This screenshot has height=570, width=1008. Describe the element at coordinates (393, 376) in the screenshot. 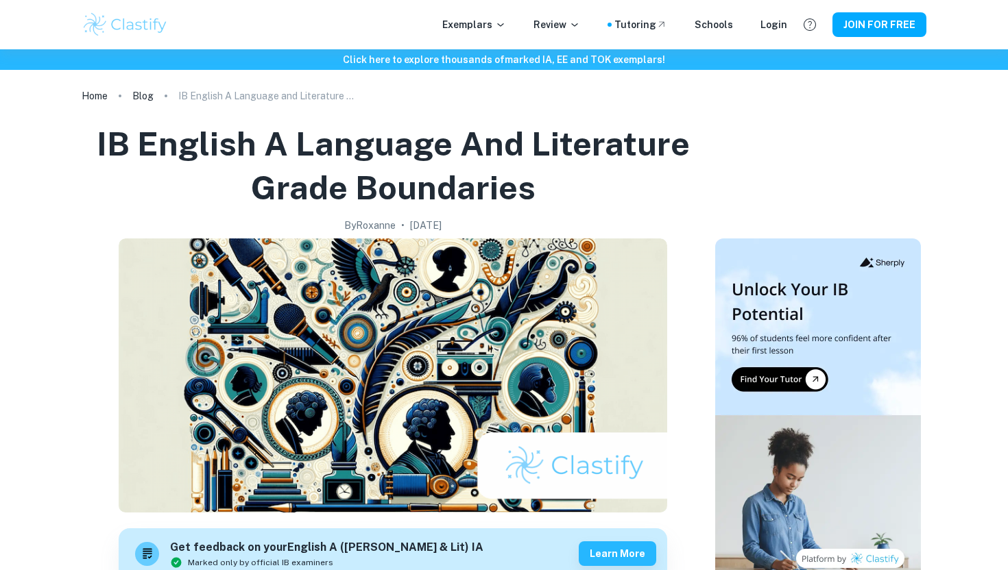

I see `img: IB English A Language and Literature Grade Boundaries cover image` at that location.